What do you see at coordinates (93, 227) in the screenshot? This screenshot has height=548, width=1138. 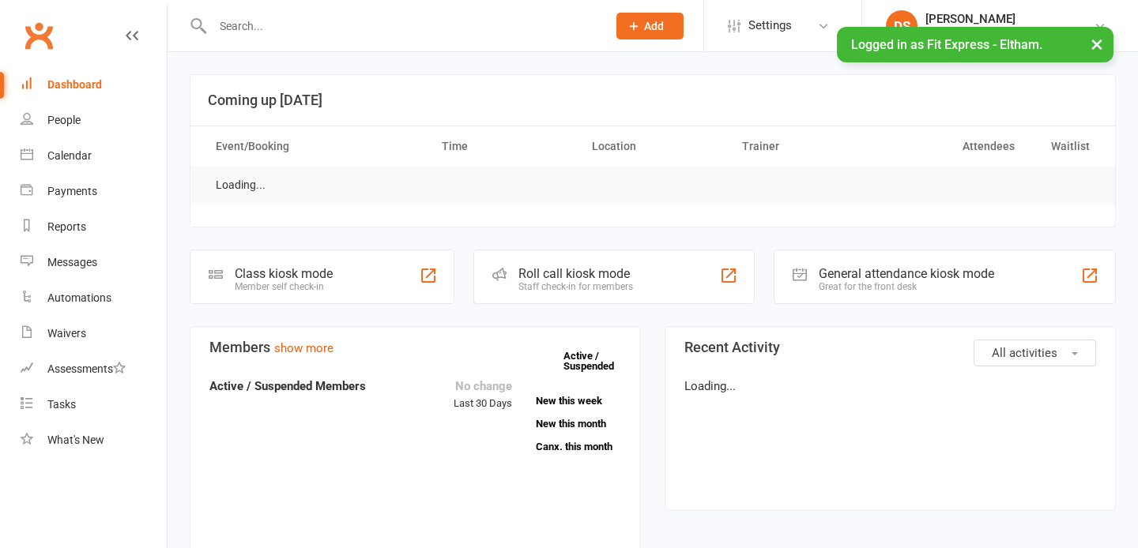 I see `a: Reports` at bounding box center [93, 227].